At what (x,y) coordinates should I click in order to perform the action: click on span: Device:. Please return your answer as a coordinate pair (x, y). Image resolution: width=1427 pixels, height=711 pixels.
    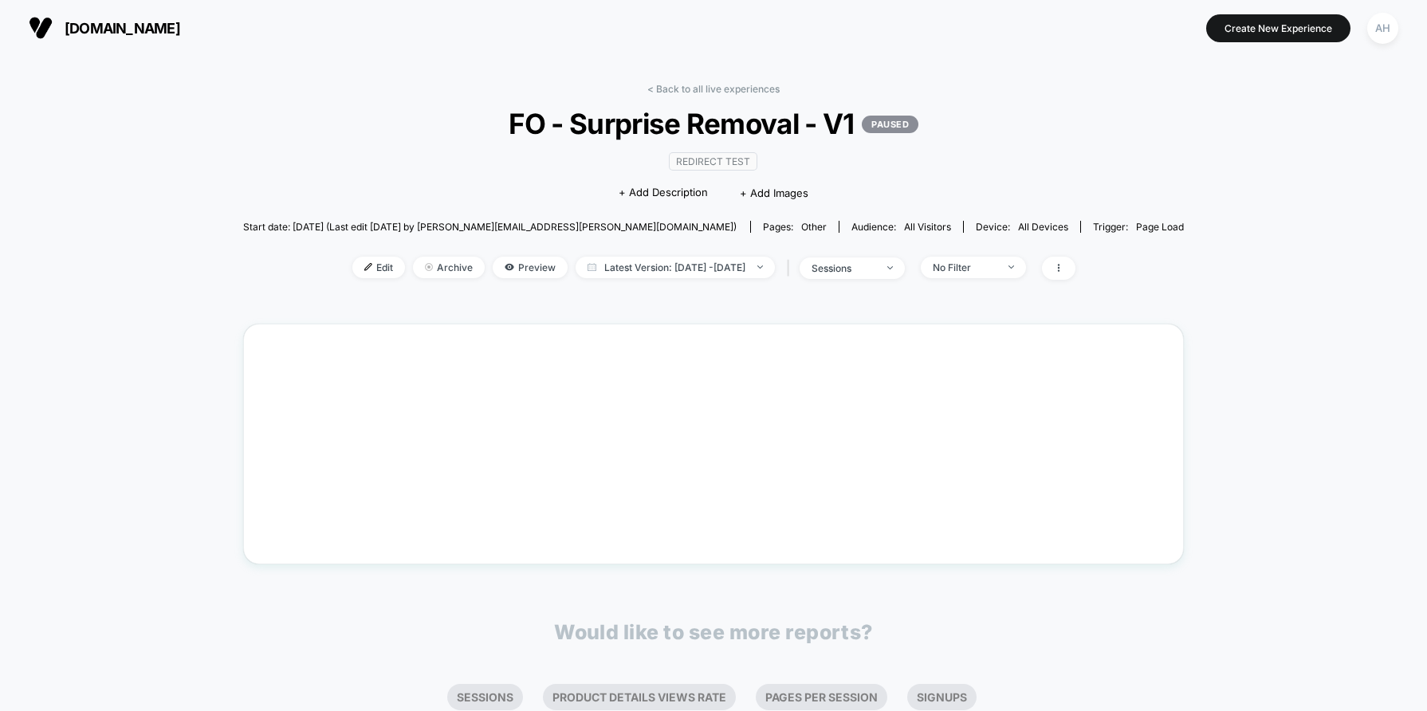
    Looking at the image, I should click on (1021, 226).